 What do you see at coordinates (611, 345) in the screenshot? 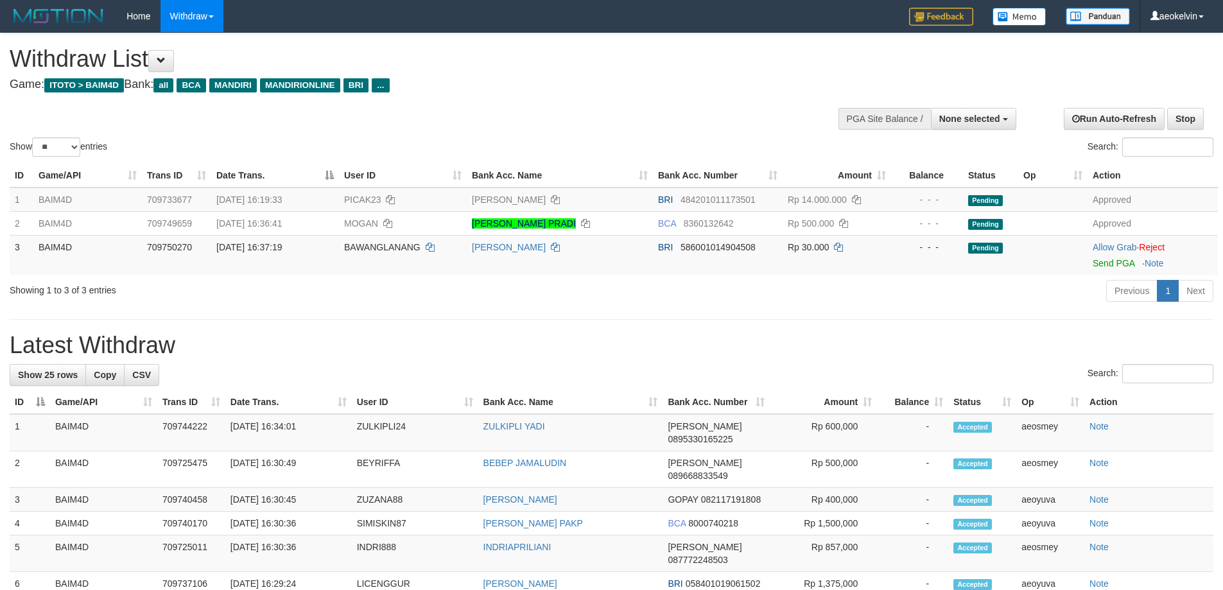
I see `h1: Latest Withdraw` at bounding box center [611, 345].